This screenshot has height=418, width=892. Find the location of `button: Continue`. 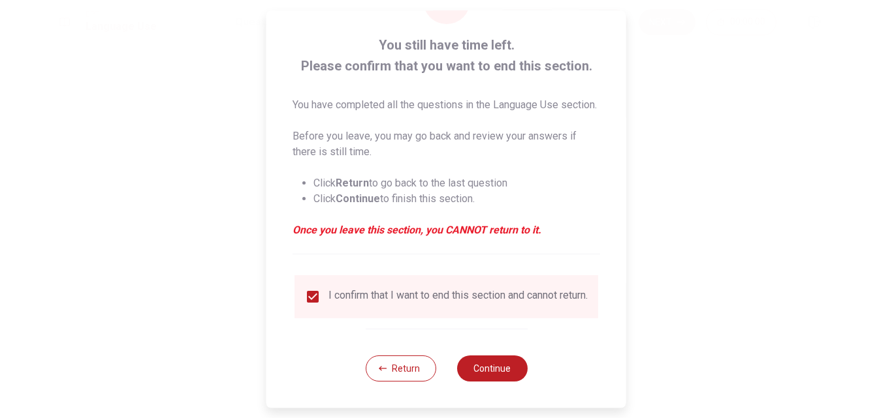

button: Continue is located at coordinates (492, 369).